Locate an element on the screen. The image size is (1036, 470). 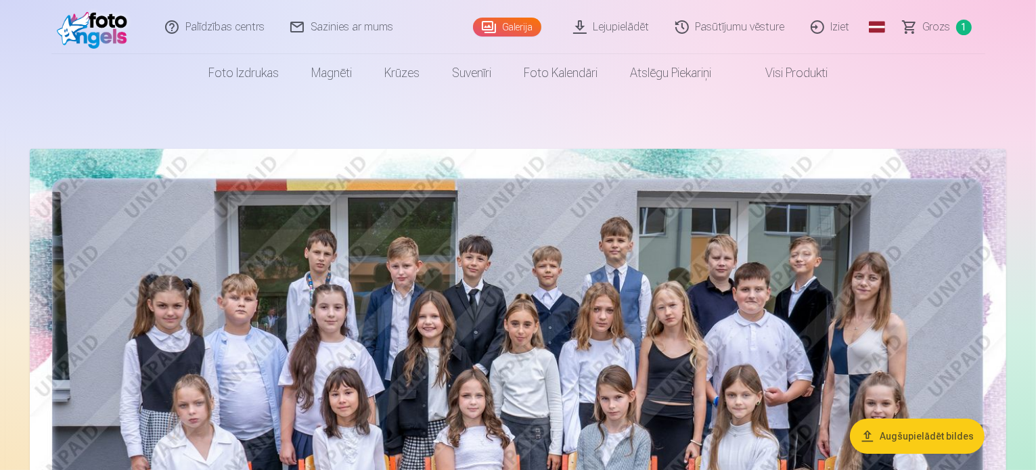
a: Galerija is located at coordinates (507, 27).